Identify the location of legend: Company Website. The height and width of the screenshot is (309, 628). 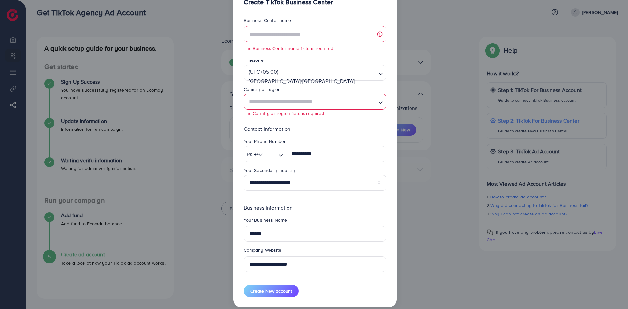
(315, 251).